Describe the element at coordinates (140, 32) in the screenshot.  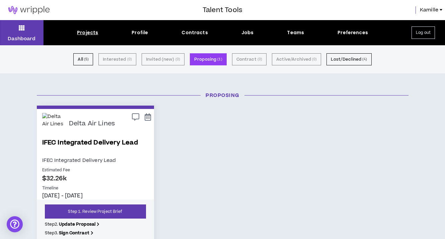
I see `div: Profile` at that location.